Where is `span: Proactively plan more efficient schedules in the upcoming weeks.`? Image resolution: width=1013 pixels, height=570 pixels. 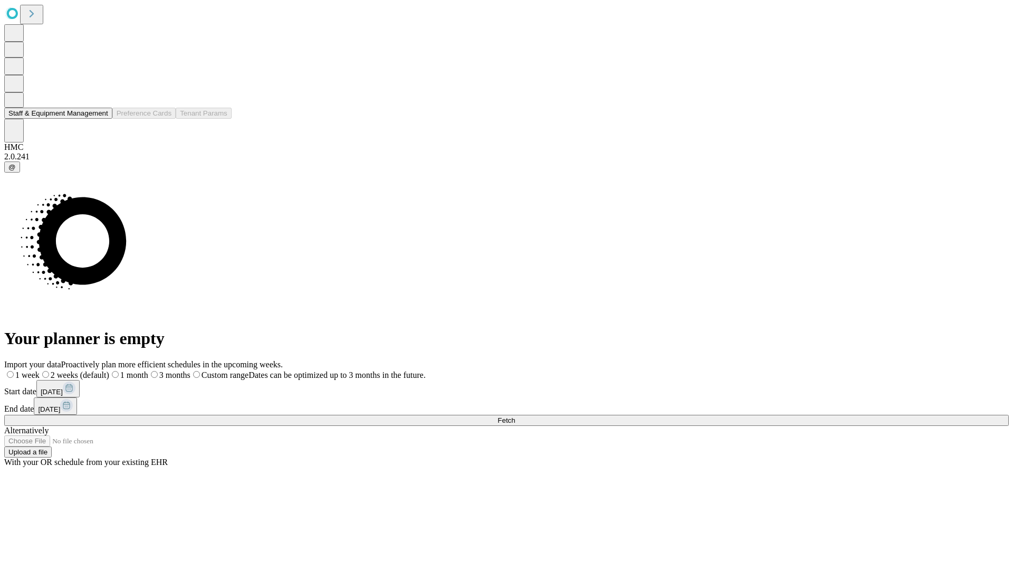 span: Proactively plan more efficient schedules in the upcoming weeks. is located at coordinates (172, 364).